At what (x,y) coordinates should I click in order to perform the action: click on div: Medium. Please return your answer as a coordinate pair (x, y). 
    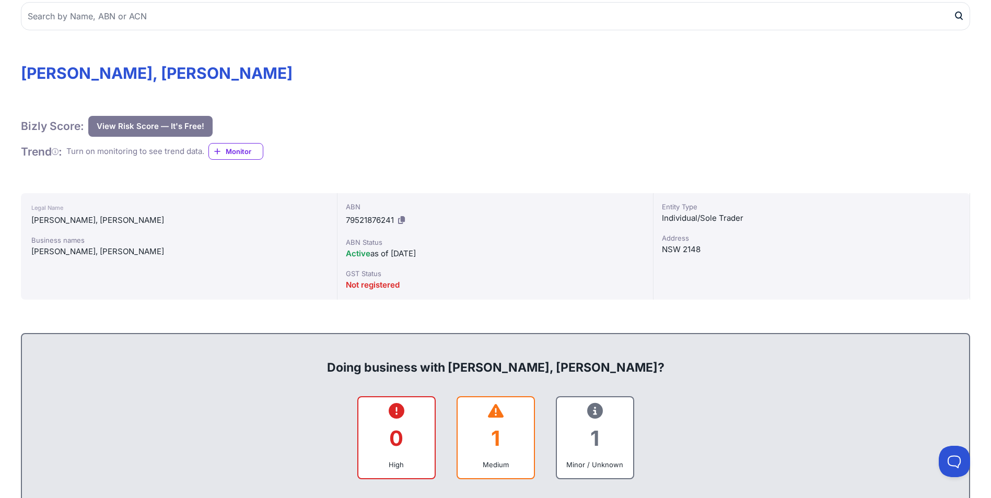
    Looking at the image, I should click on (496, 465).